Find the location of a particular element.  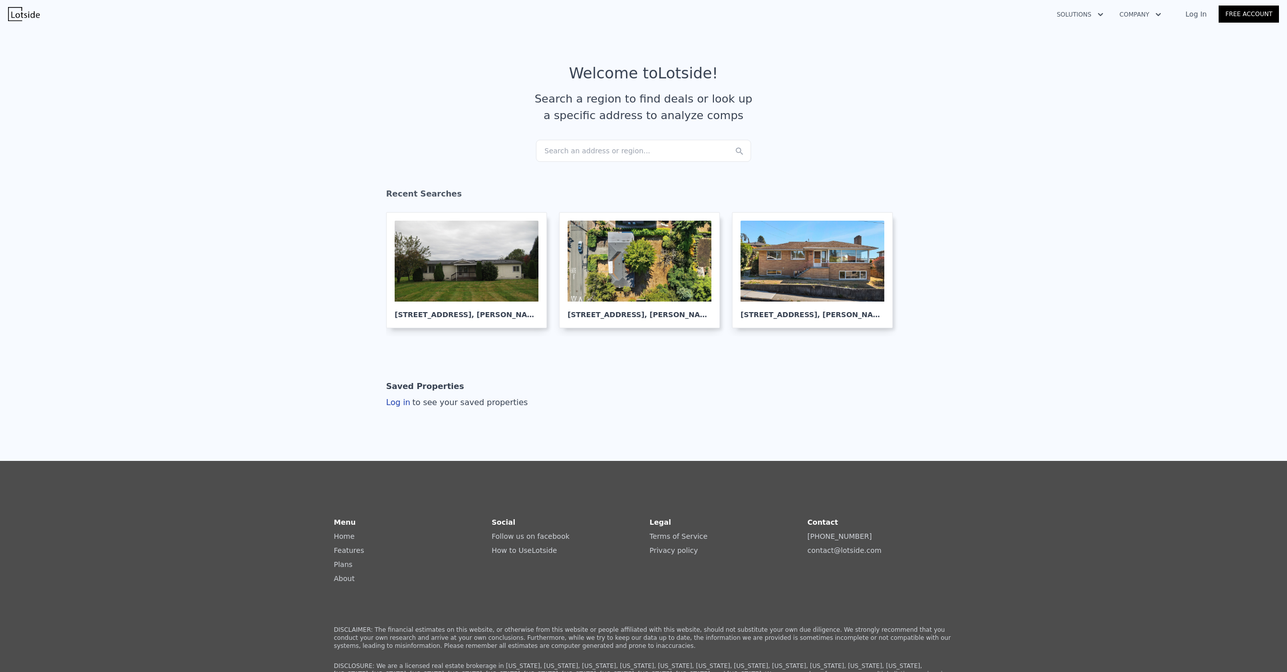

a: Terms of Service is located at coordinates (678, 536).